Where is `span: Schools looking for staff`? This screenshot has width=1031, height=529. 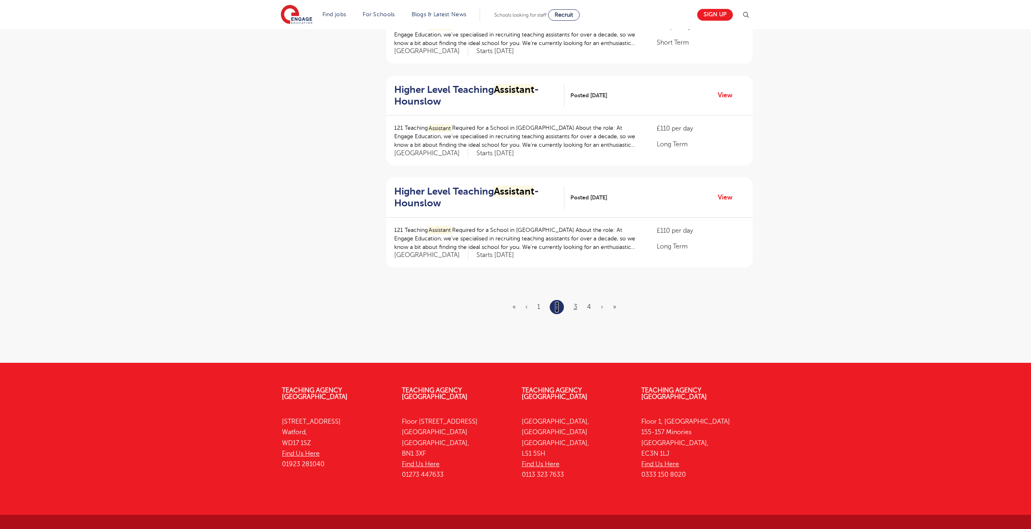 span: Schools looking for staff is located at coordinates (520, 15).